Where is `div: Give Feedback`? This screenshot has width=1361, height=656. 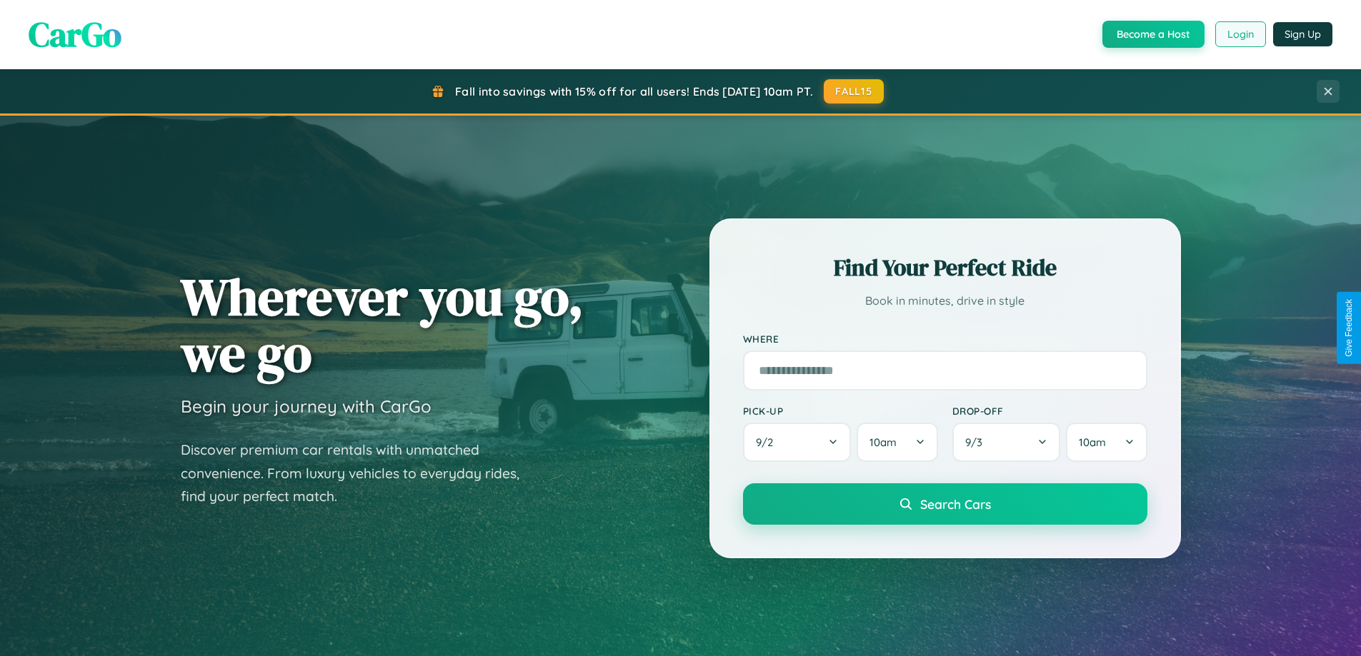
div: Give Feedback is located at coordinates (1348, 328).